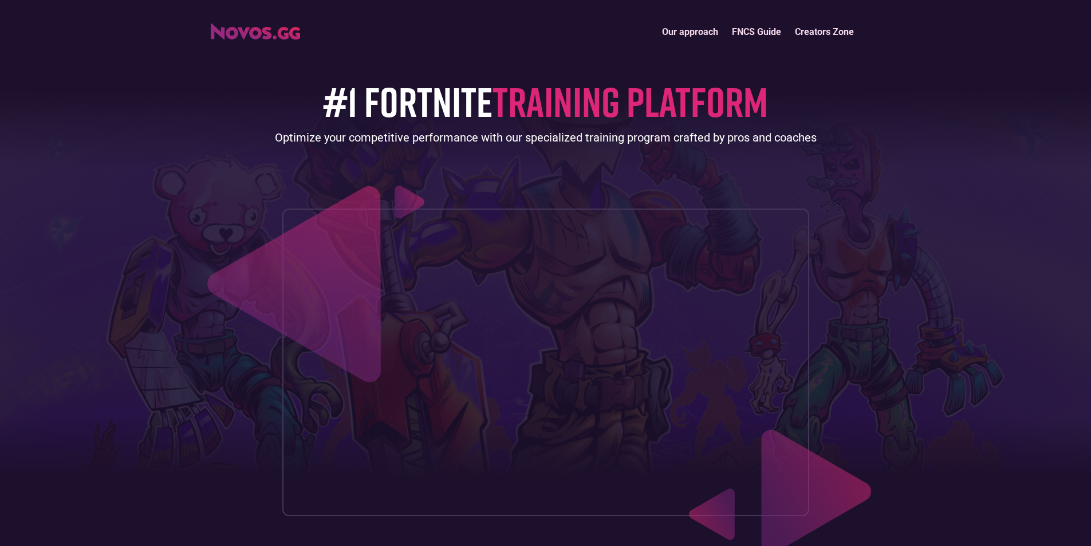 This screenshot has height=546, width=1091. What do you see at coordinates (630, 101) in the screenshot?
I see `span: TRAINING PLATFORM` at bounding box center [630, 101].